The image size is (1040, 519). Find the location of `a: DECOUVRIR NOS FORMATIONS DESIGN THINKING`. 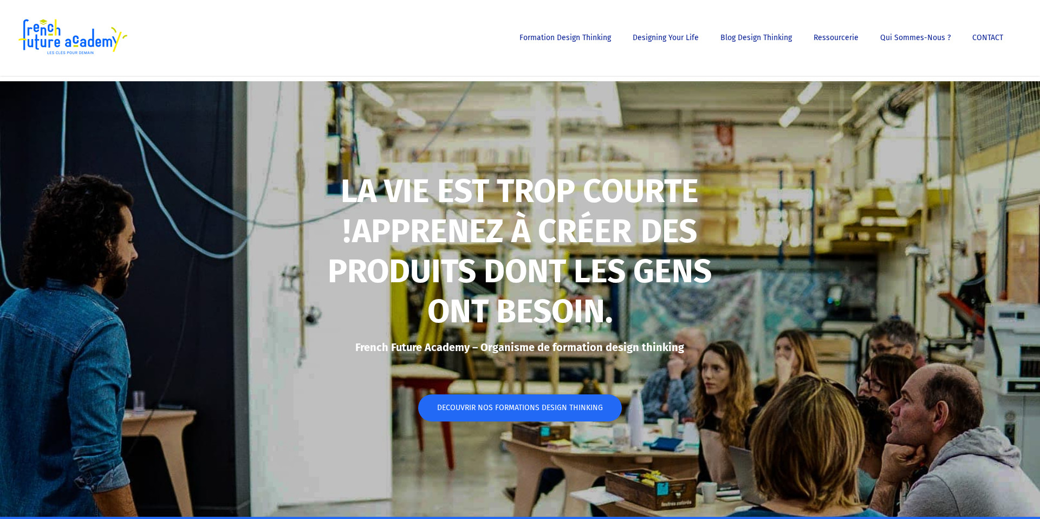

a: DECOUVRIR NOS FORMATIONS DESIGN THINKING is located at coordinates (520, 408).